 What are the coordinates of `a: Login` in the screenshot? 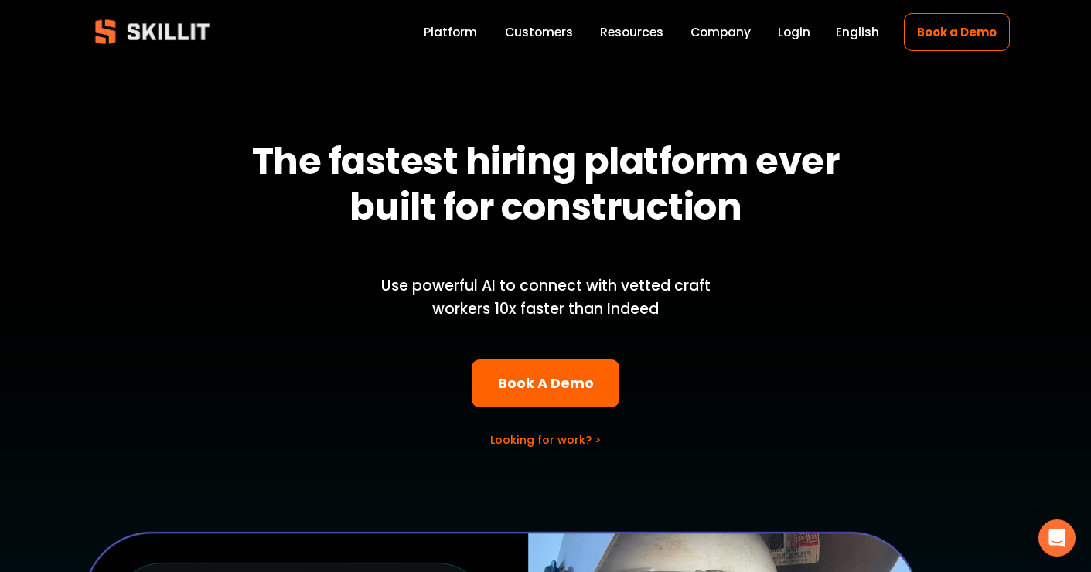 It's located at (794, 32).